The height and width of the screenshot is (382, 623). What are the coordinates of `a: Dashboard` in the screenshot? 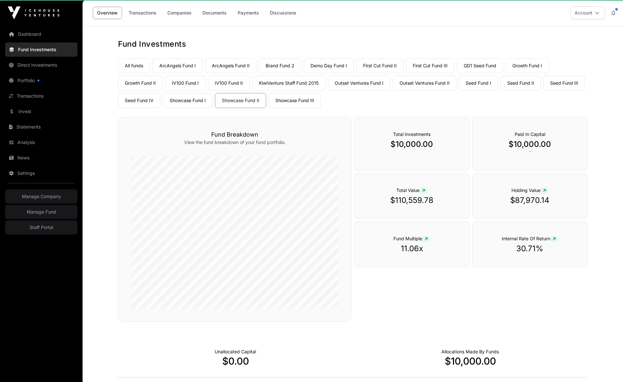 It's located at (41, 34).